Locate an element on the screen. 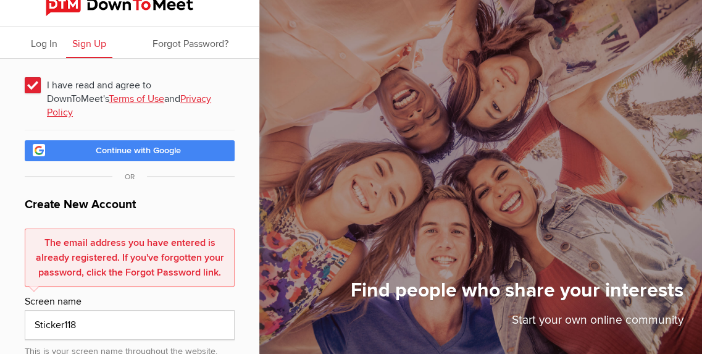  h1: Create New Account is located at coordinates (130, 208).